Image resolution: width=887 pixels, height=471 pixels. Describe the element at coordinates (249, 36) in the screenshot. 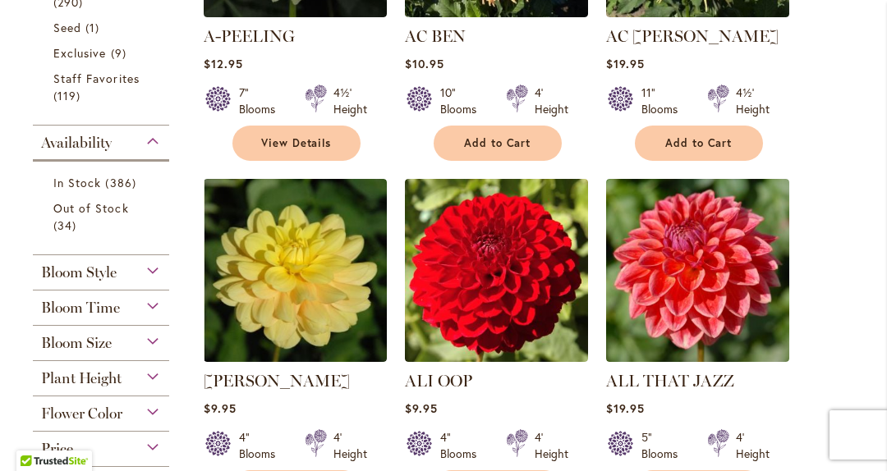

I see `a: A-PEELING` at that location.